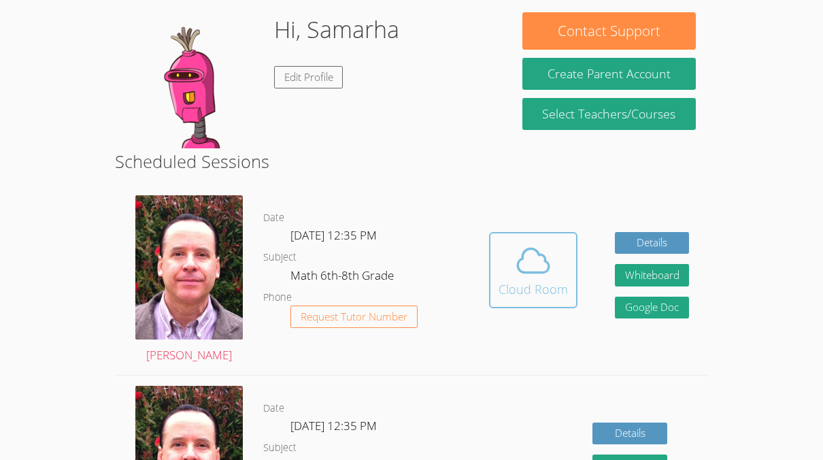  Describe the element at coordinates (609, 31) in the screenshot. I see `button: Contact Support` at that location.